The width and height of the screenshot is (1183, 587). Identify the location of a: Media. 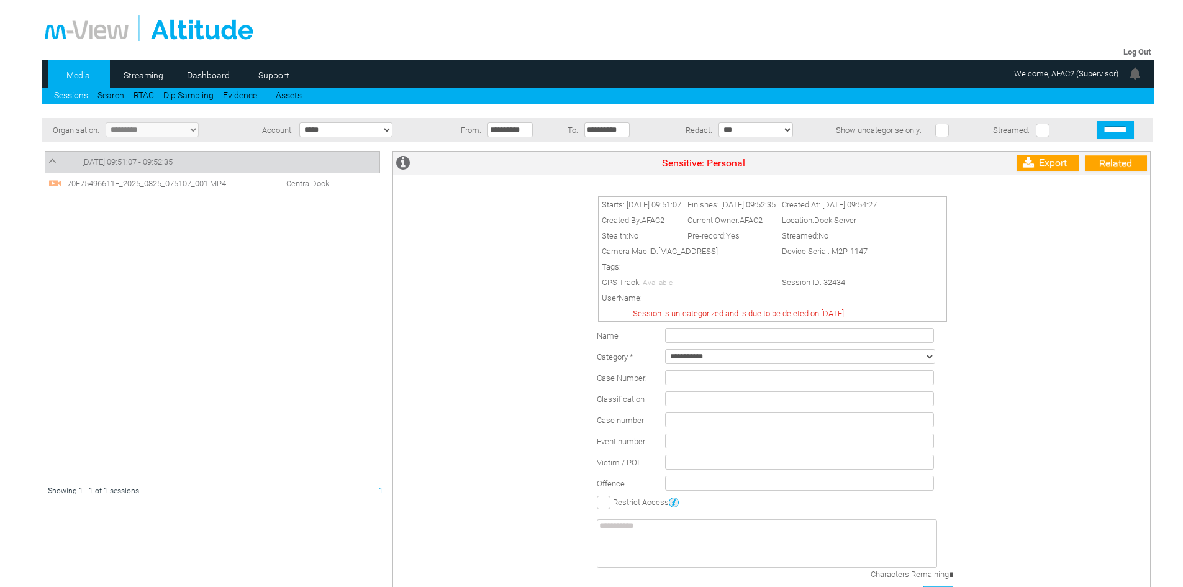
(78, 75).